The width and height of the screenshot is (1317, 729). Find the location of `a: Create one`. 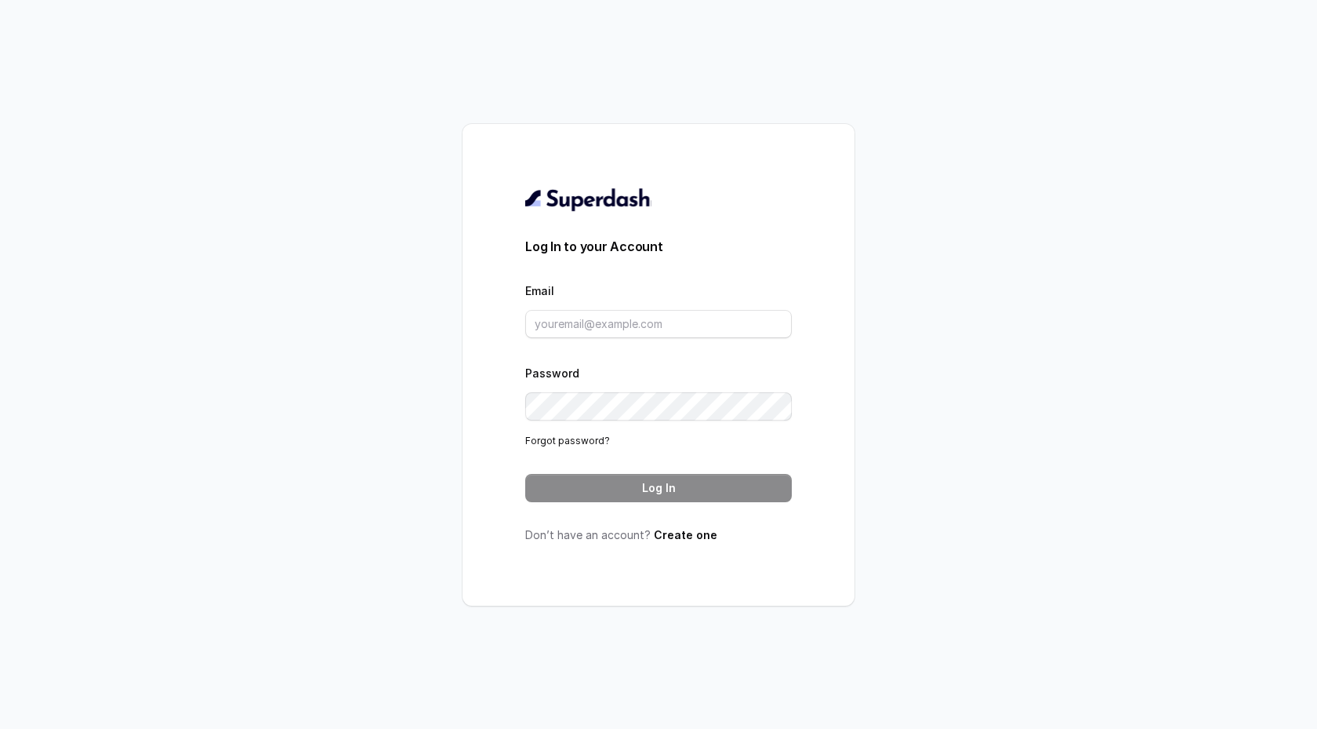

a: Create one is located at coordinates (685, 534).